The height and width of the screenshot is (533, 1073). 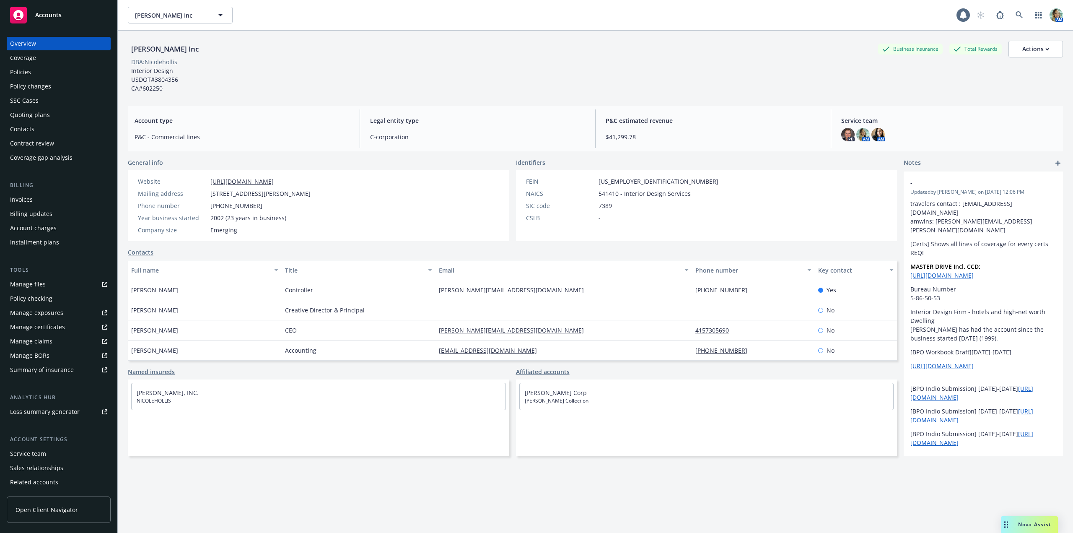 What do you see at coordinates (912, 163) in the screenshot?
I see `span: Notes` at bounding box center [912, 163].